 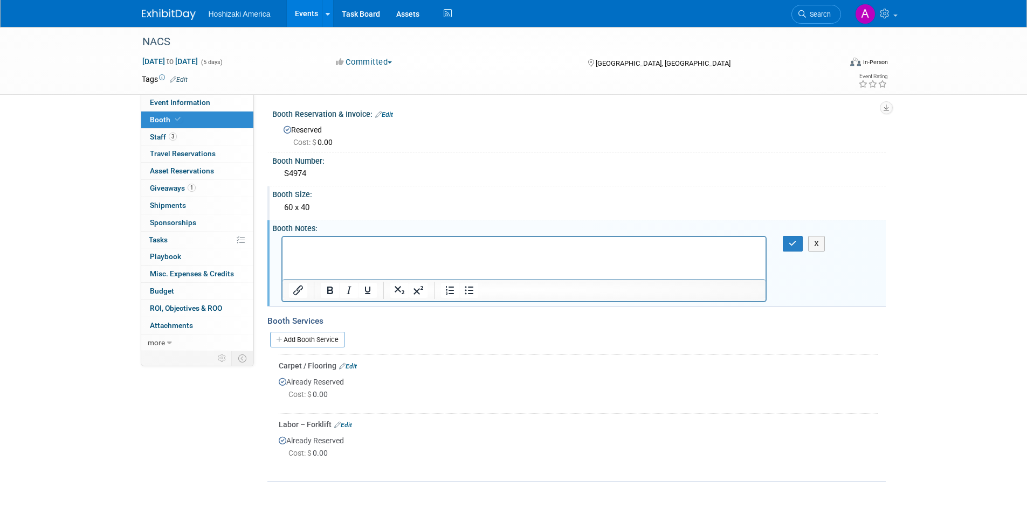 What do you see at coordinates (183, 154) in the screenshot?
I see `span: Travel Reservations` at bounding box center [183, 154].